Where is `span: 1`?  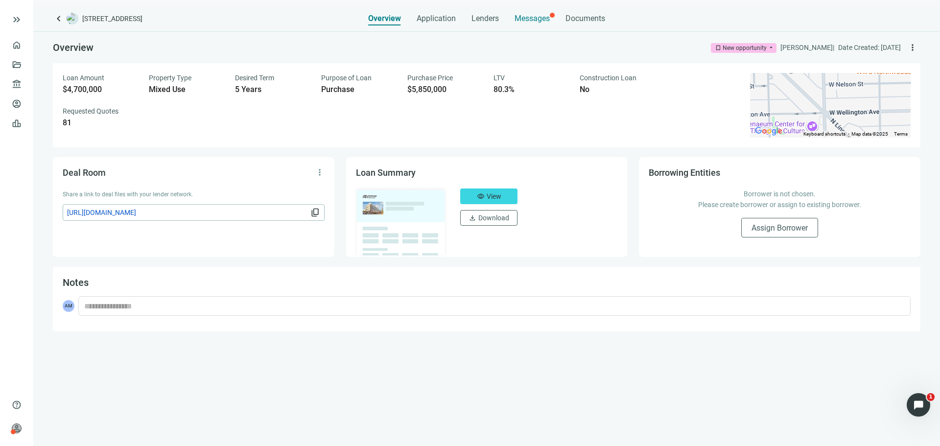
span: 1 is located at coordinates (931, 397).